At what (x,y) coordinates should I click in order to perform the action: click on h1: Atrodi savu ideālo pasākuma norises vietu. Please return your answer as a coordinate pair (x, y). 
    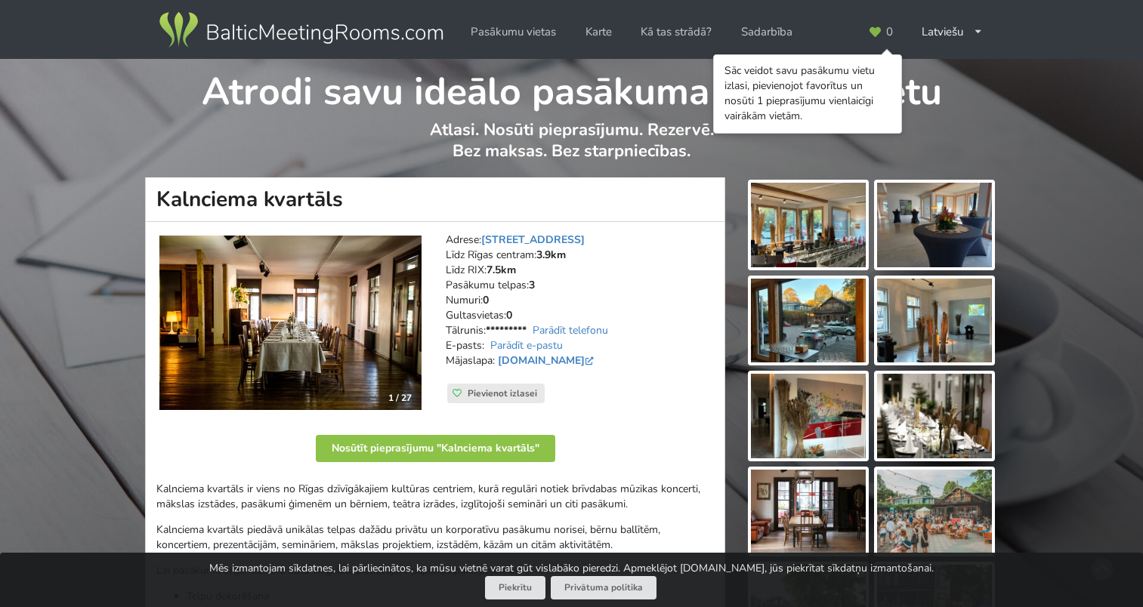
    Looking at the image, I should click on (571, 88).